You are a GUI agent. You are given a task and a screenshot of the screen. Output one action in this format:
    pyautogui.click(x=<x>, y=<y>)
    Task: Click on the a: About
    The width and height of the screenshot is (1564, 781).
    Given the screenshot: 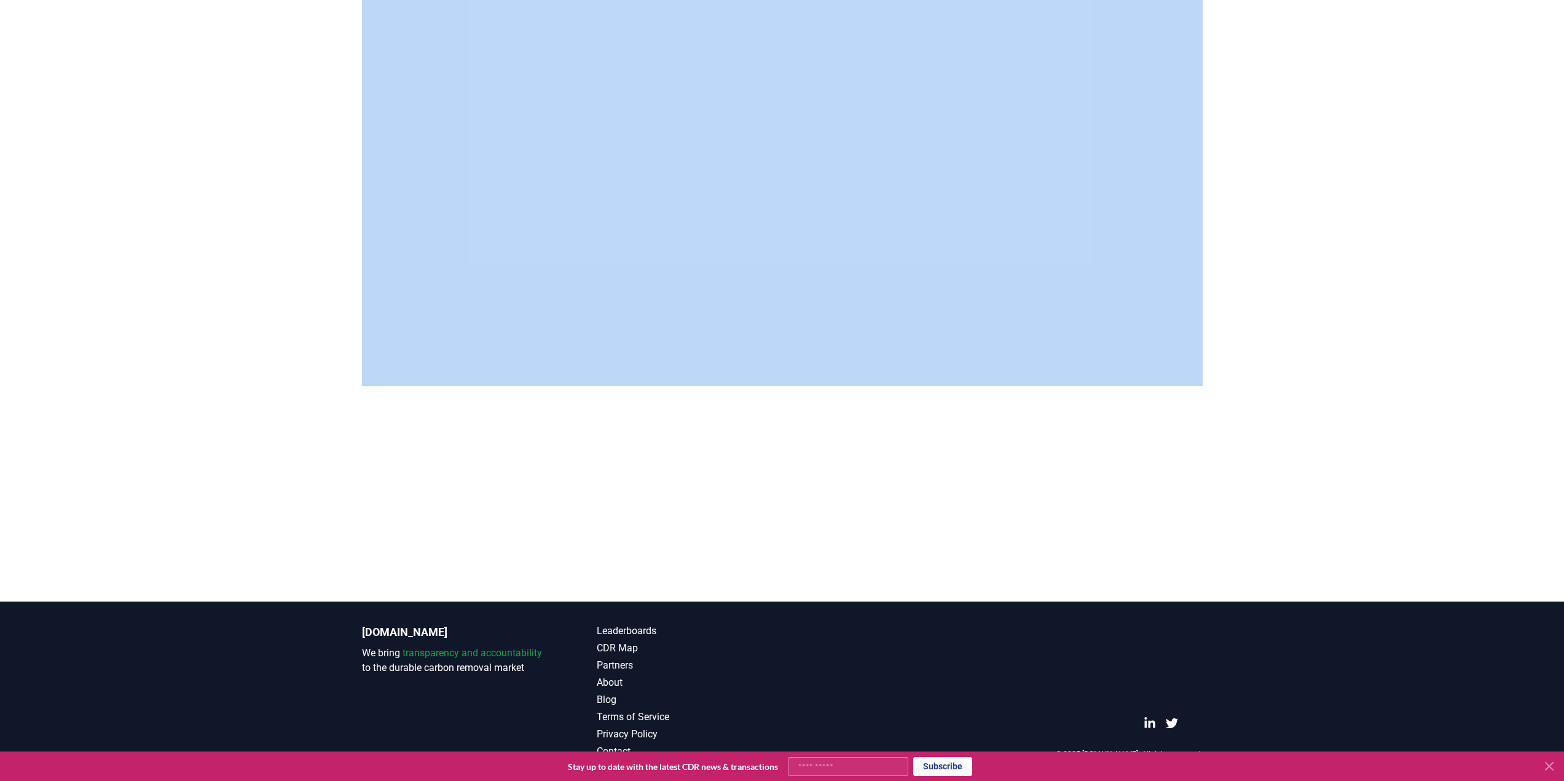 What is the action you would take?
    pyautogui.click(x=690, y=683)
    